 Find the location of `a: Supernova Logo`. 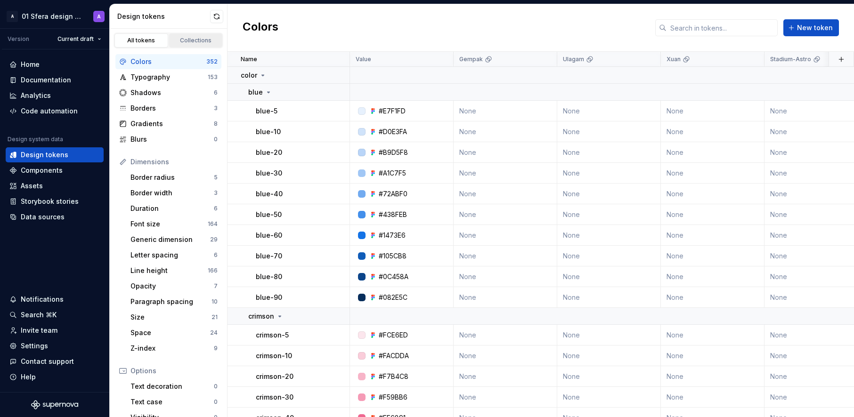

a: Supernova Logo is located at coordinates (55, 405).